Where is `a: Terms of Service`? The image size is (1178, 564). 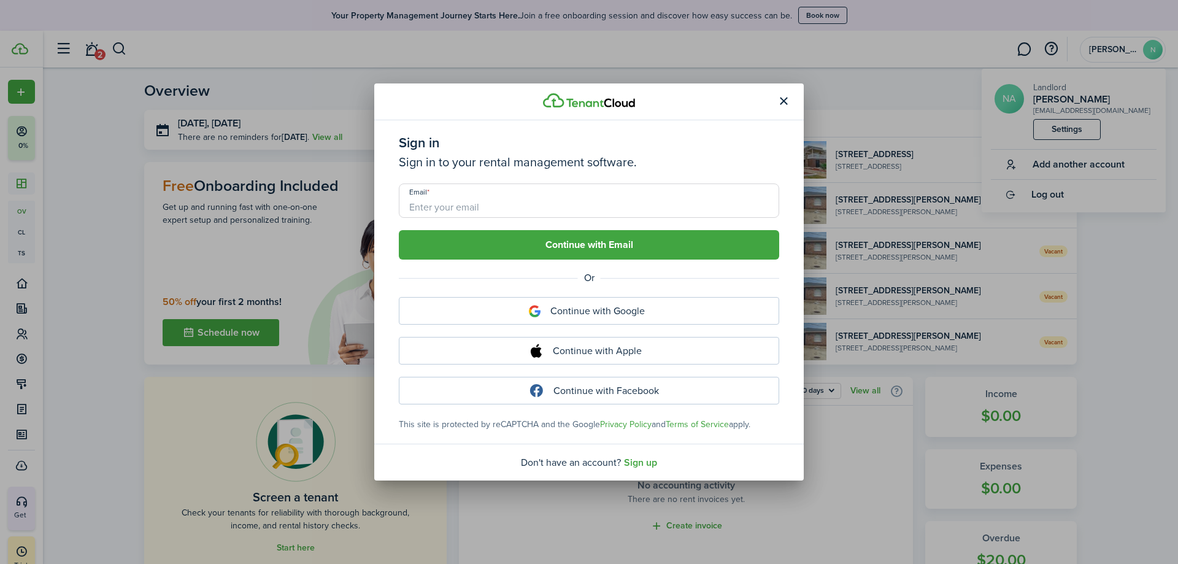
a: Terms of Service is located at coordinates (697, 424).